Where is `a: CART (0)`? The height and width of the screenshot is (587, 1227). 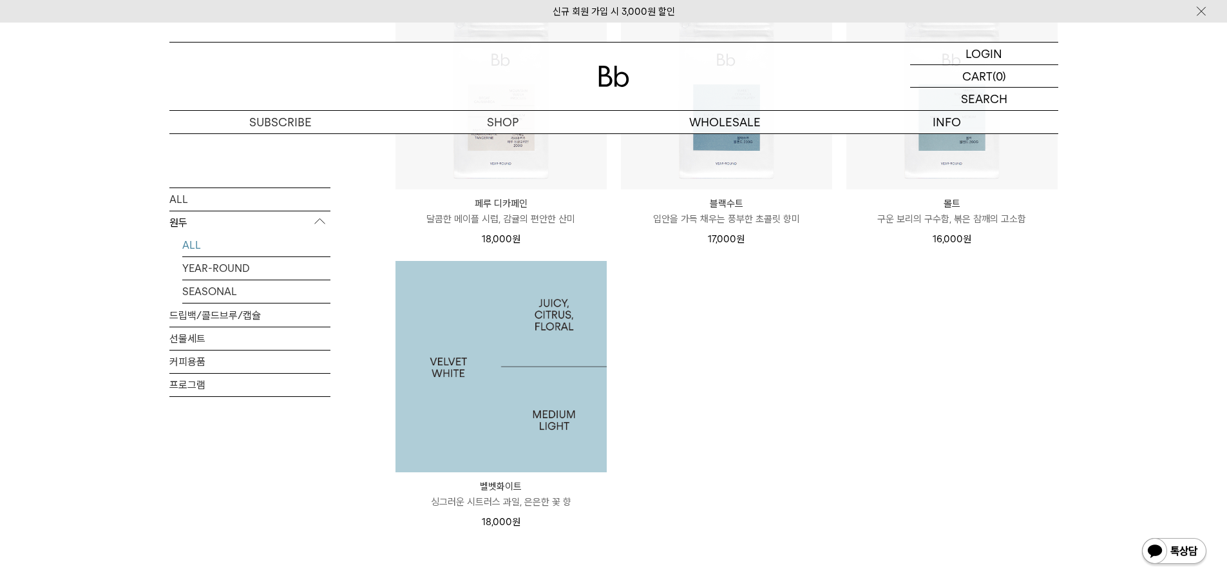 a: CART (0) is located at coordinates (984, 76).